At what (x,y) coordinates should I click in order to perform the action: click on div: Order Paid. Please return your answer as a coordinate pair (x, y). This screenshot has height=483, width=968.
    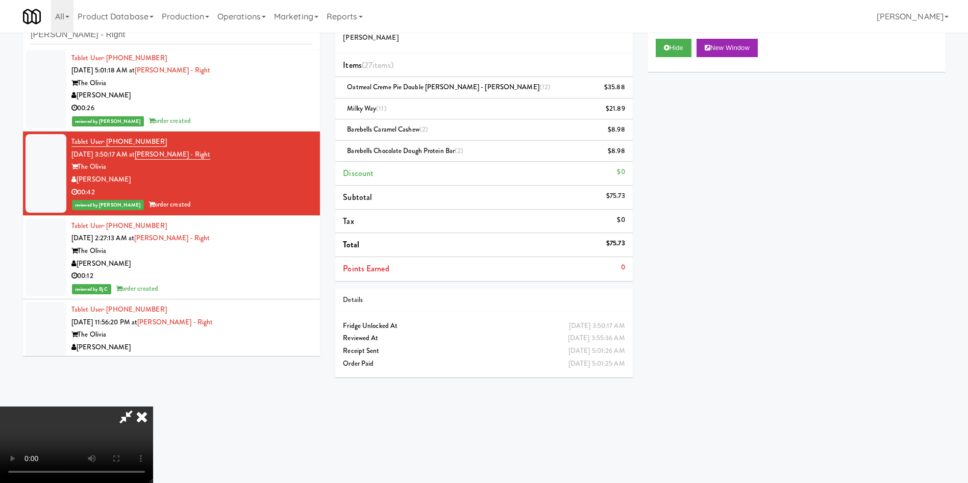
    Looking at the image, I should click on (484, 364).